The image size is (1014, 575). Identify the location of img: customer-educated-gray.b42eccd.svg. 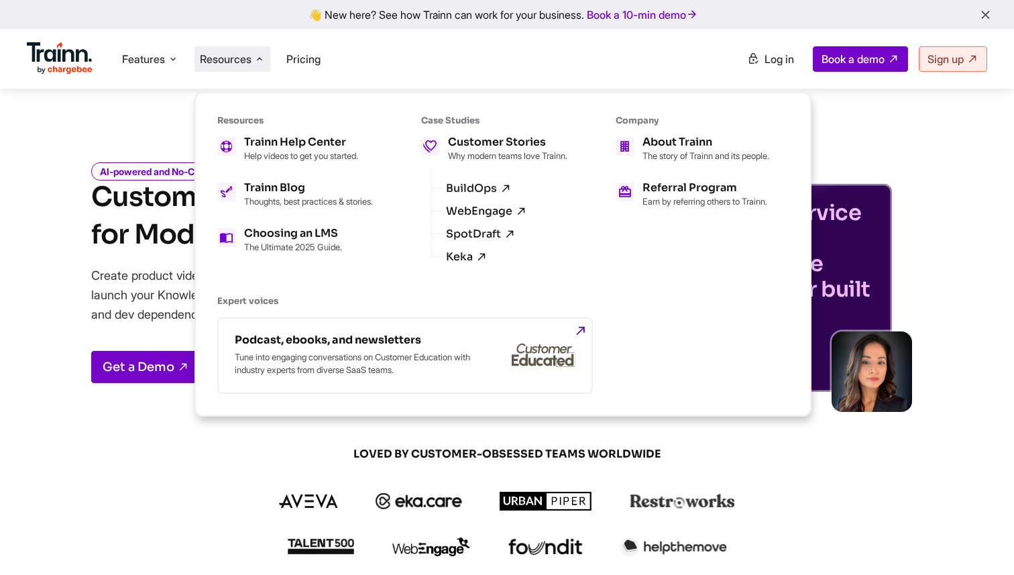
(543, 355).